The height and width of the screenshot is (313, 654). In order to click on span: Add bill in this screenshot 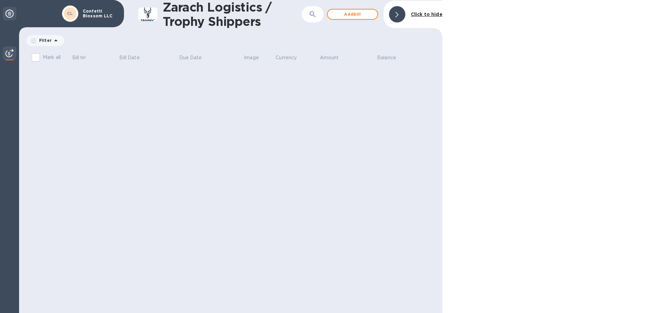, I will do `click(353, 14)`.